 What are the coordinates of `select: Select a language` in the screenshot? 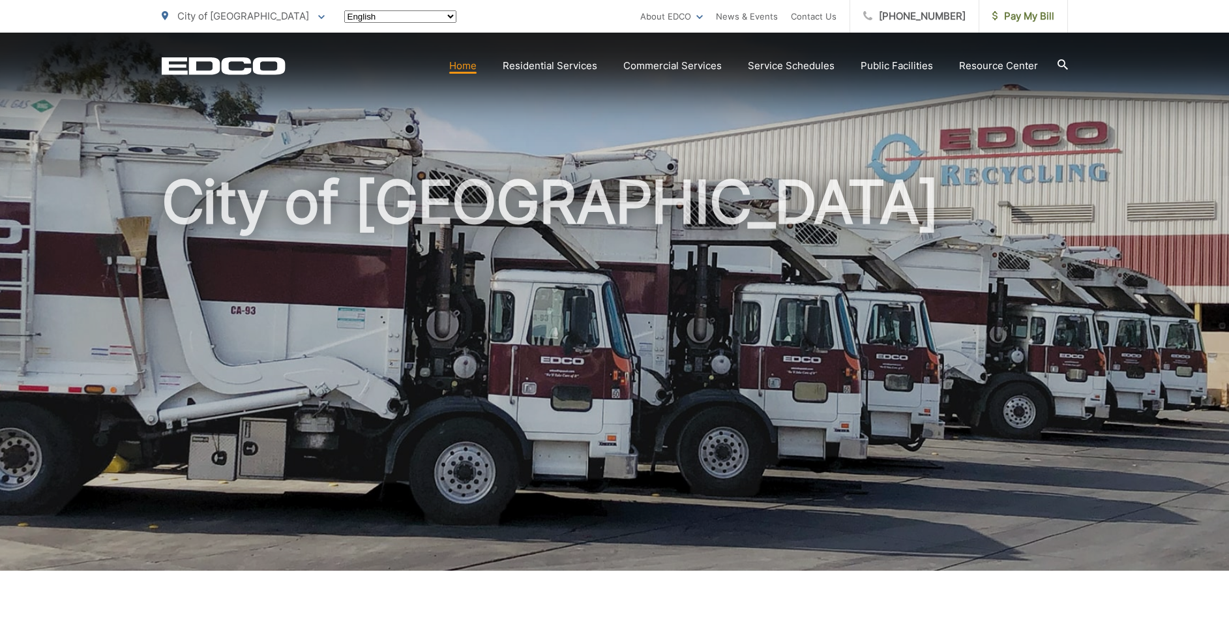 It's located at (400, 16).